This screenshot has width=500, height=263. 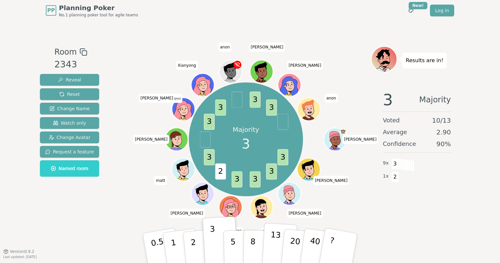 What do you see at coordinates (246, 130) in the screenshot?
I see `p: Majority` at bounding box center [246, 130].